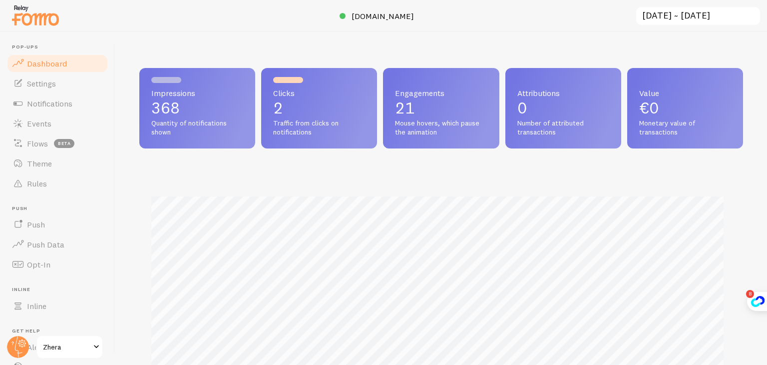 This screenshot has height=365, width=767. What do you see at coordinates (60, 331) in the screenshot?
I see `span: Get Help` at bounding box center [60, 331].